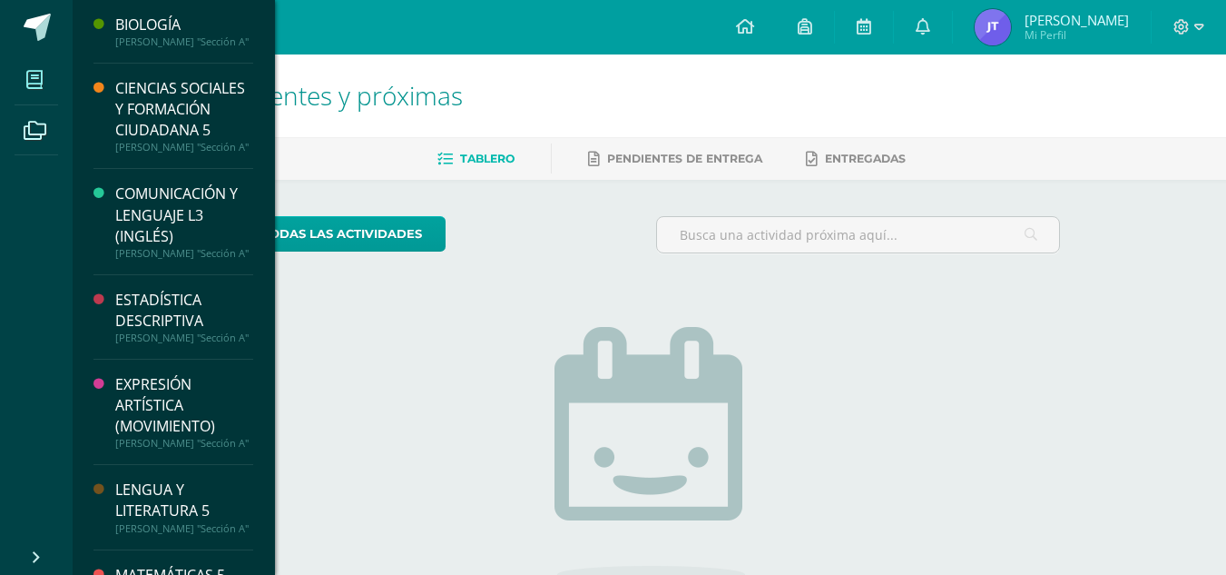 This screenshot has width=1226, height=575. What do you see at coordinates (184, 25) in the screenshot?
I see `div: BIOLOGÍA` at bounding box center [184, 25].